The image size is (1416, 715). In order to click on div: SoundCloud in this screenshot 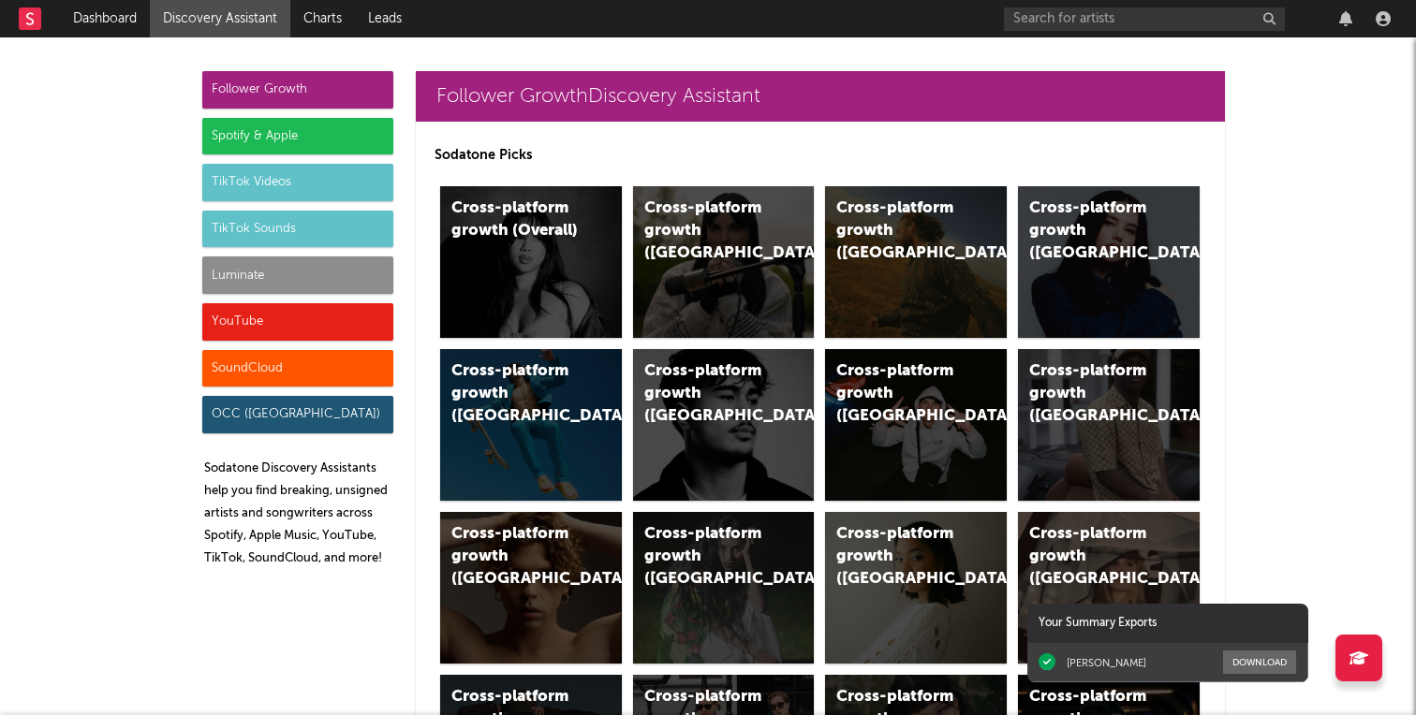, I will do `click(298, 369)`.